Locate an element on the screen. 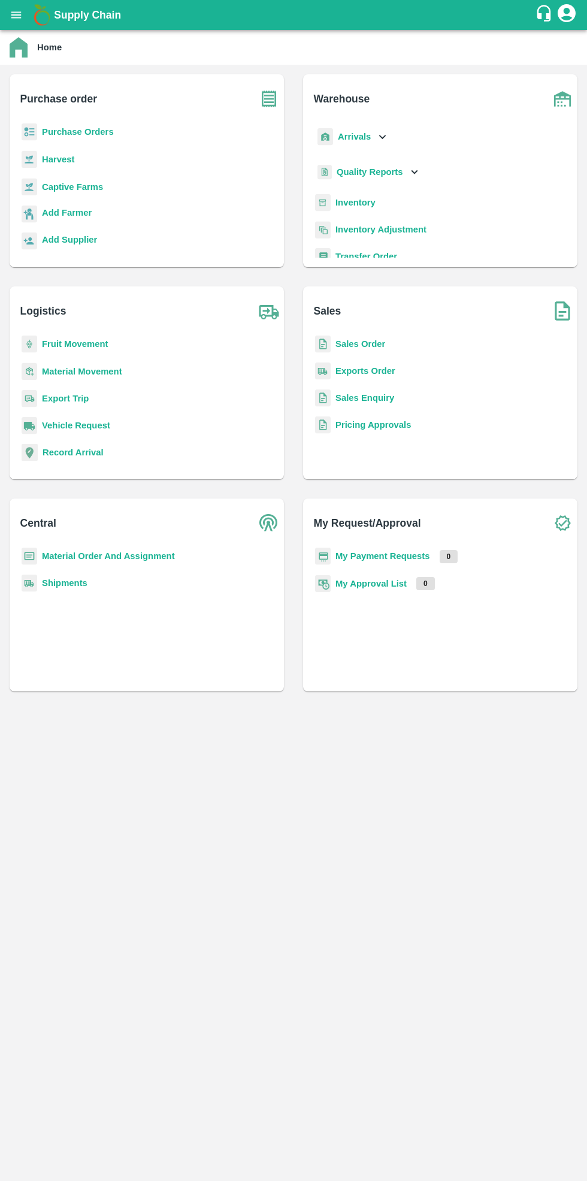 The image size is (587, 1181). b: Quality Reports is located at coordinates (370, 172).